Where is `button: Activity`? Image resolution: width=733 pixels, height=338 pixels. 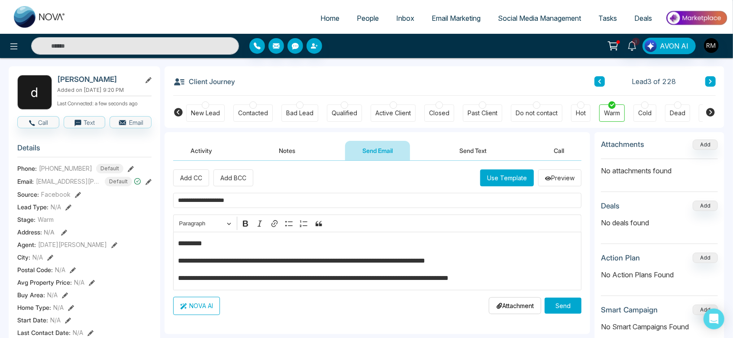
button: Activity is located at coordinates (201, 150).